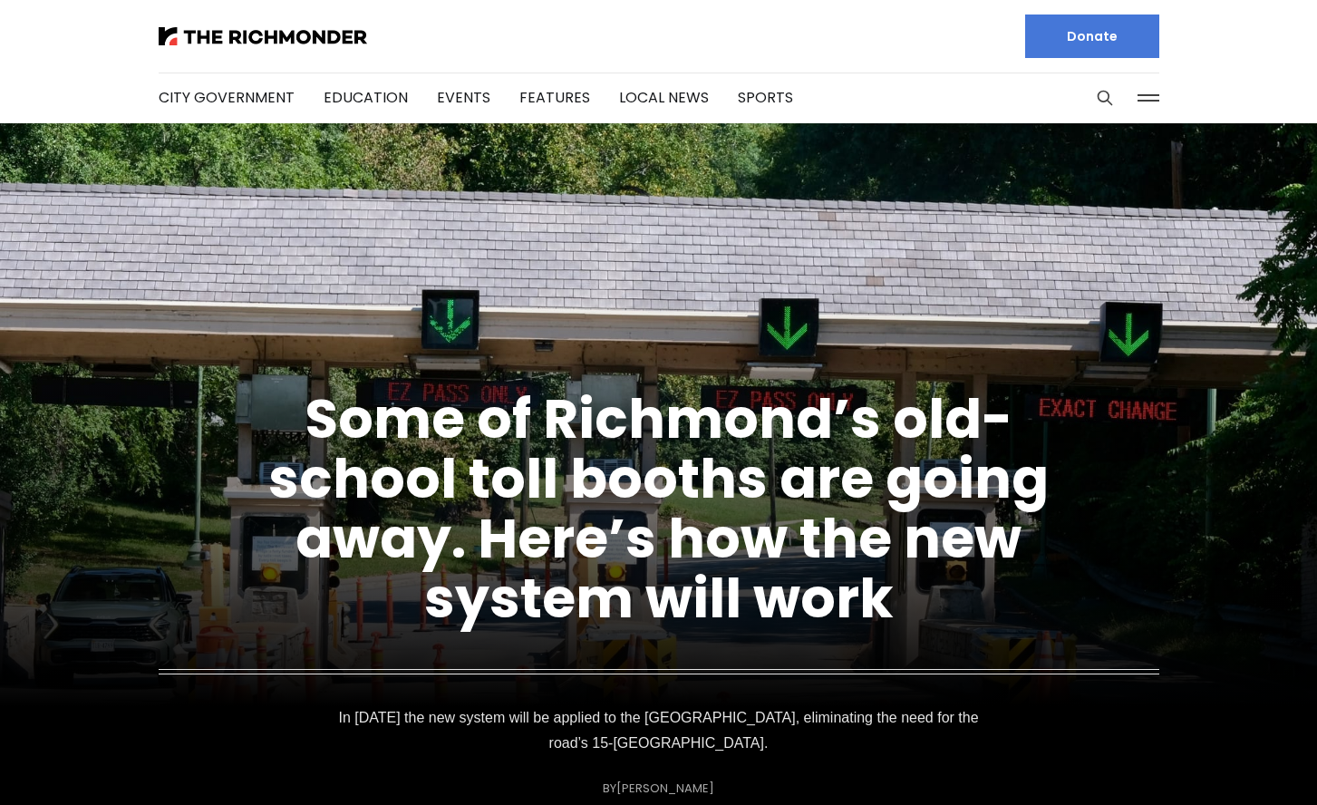 This screenshot has height=805, width=1317. Describe the element at coordinates (658, 508) in the screenshot. I see `a: Some of Richmond’s old-school toll booths are going away. Here’s how the new system will work` at that location.